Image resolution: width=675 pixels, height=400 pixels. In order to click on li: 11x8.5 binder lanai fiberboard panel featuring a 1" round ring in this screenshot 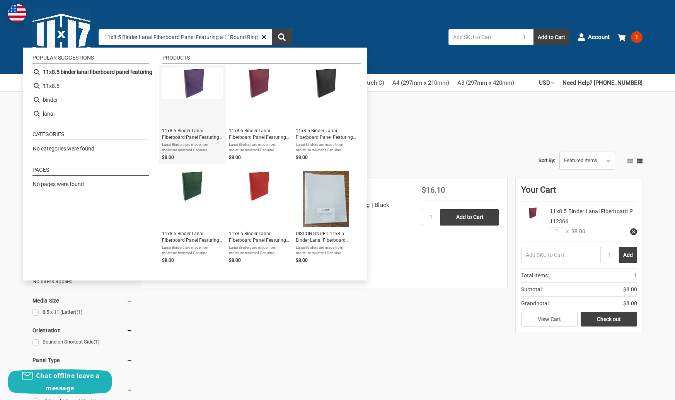, I will do `click(90, 72)`.